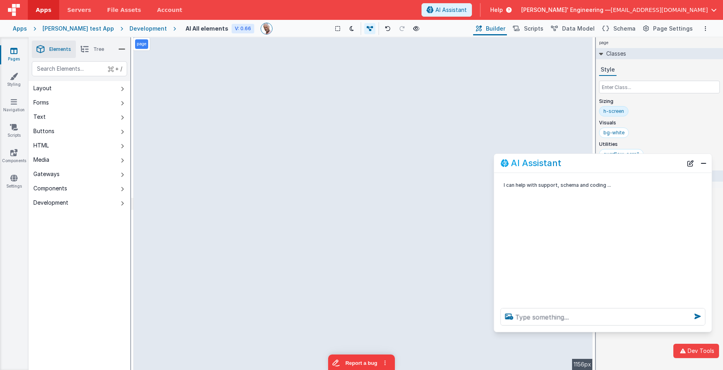 The width and height of the screenshot is (723, 370). Describe the element at coordinates (124, 10) in the screenshot. I see `span: File Assets` at that location.